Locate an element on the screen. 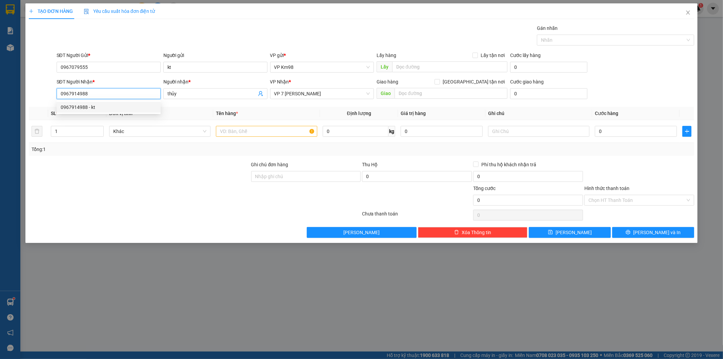 Image resolution: width=723 pixels, height=359 pixels. input: Cước giao hàng is located at coordinates (549, 94).